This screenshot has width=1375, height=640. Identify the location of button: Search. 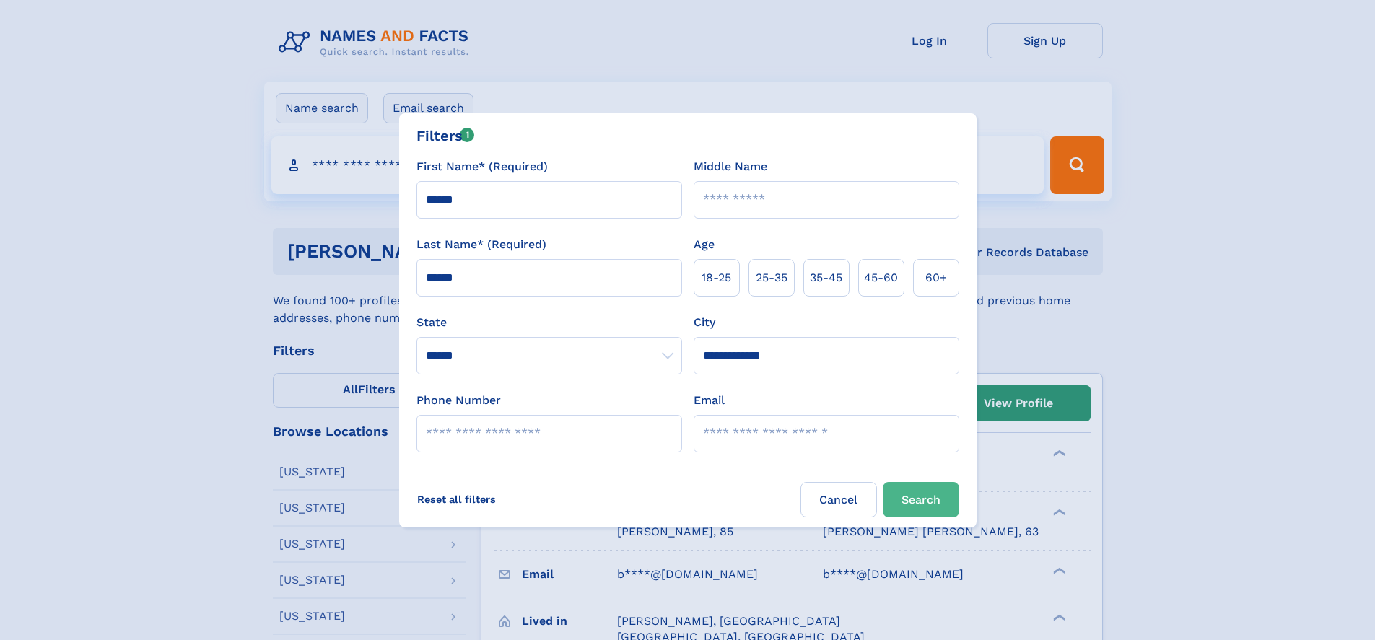
(921, 499).